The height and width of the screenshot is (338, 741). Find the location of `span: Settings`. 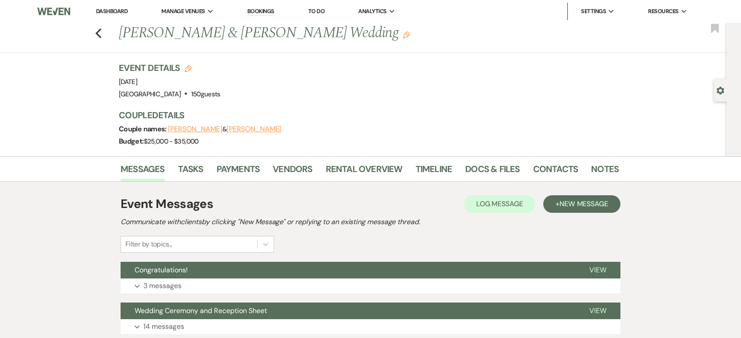

span: Settings is located at coordinates (593, 11).